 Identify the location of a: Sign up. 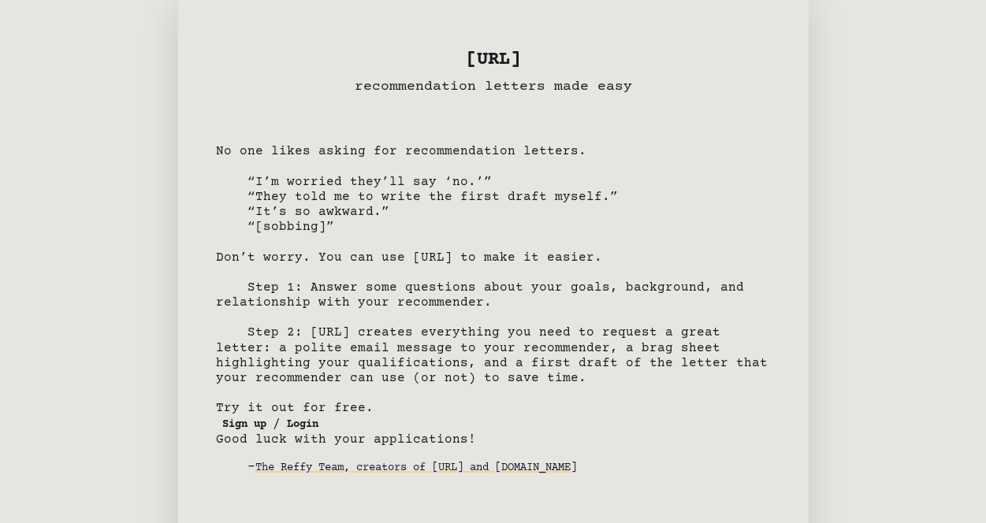
(244, 425).